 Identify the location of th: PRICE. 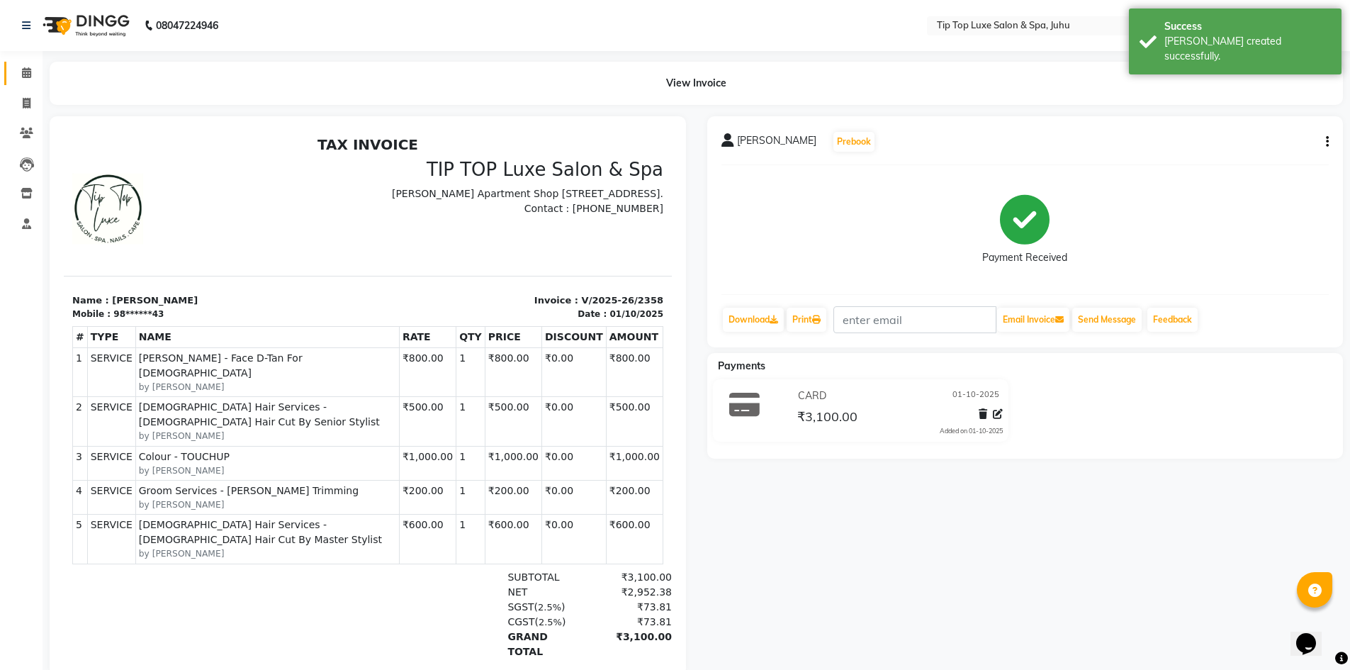
(449, 206).